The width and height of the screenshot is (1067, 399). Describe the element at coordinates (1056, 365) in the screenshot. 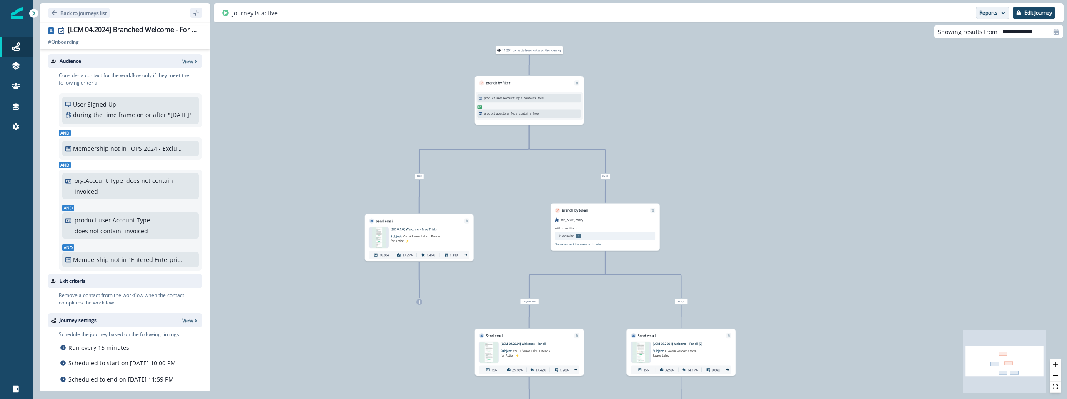

I see `button: zoom in` at that location.